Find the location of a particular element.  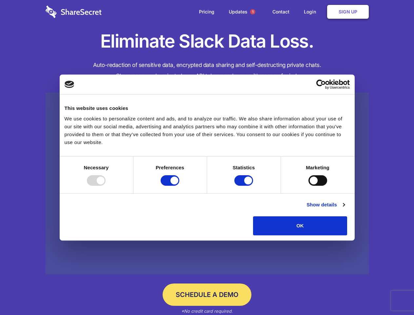

a: Contact is located at coordinates (281, 12).